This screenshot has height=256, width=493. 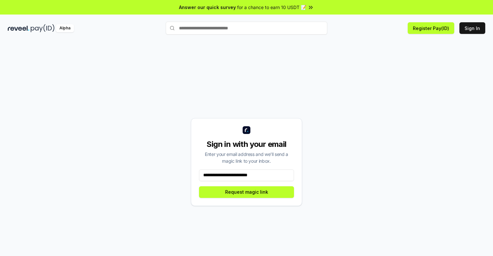 What do you see at coordinates (18, 28) in the screenshot?
I see `img: reveel_dark` at bounding box center [18, 28].